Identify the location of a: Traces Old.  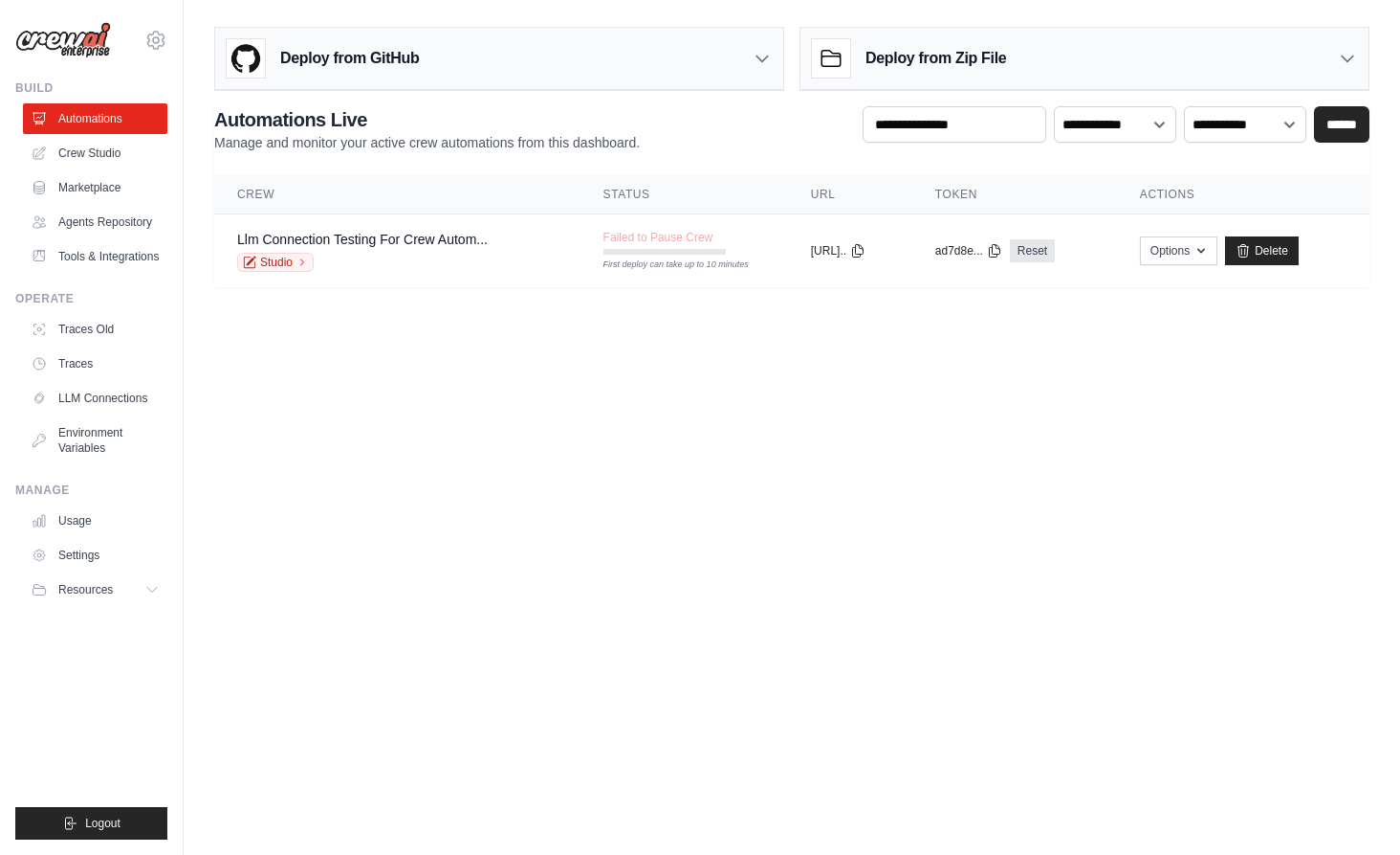
(95, 329).